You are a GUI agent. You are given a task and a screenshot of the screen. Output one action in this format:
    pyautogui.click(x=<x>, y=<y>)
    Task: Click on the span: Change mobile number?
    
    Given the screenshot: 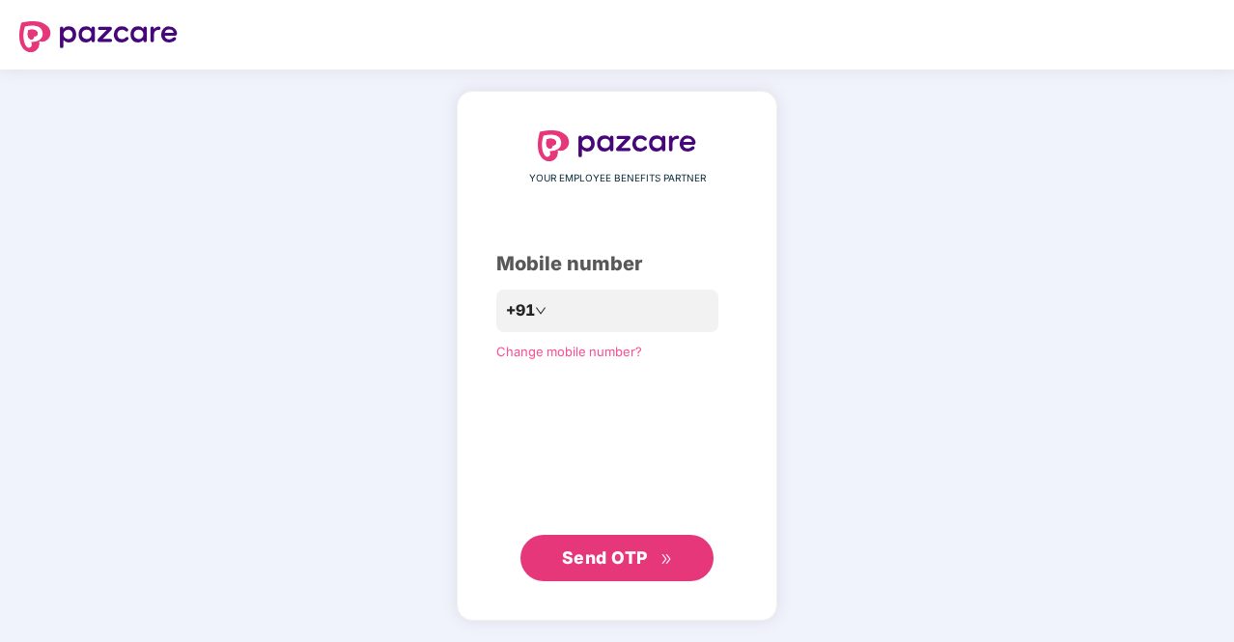 What is the action you would take?
    pyautogui.click(x=569, y=351)
    